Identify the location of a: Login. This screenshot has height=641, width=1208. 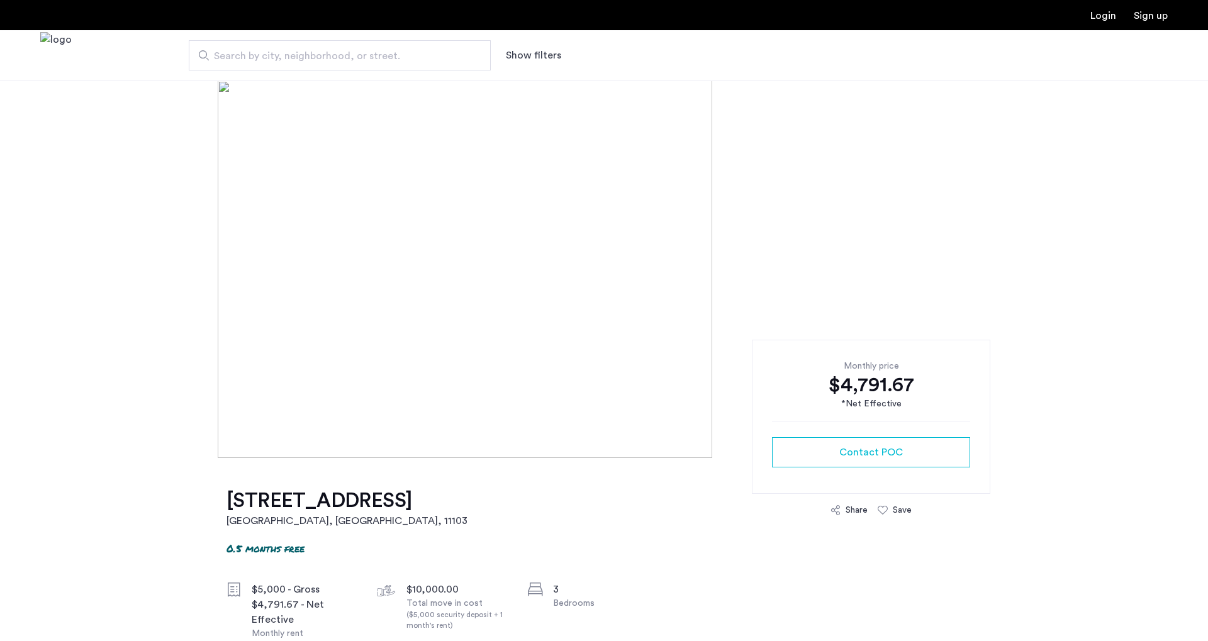
(1103, 16).